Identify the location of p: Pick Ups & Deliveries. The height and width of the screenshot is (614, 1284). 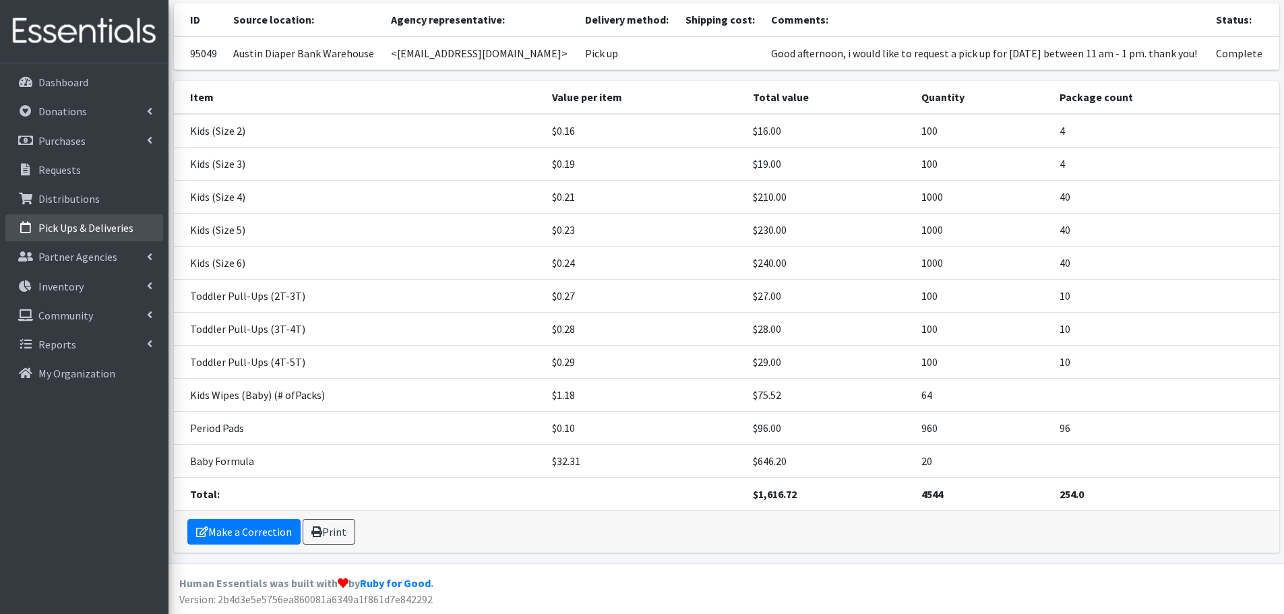
(86, 228).